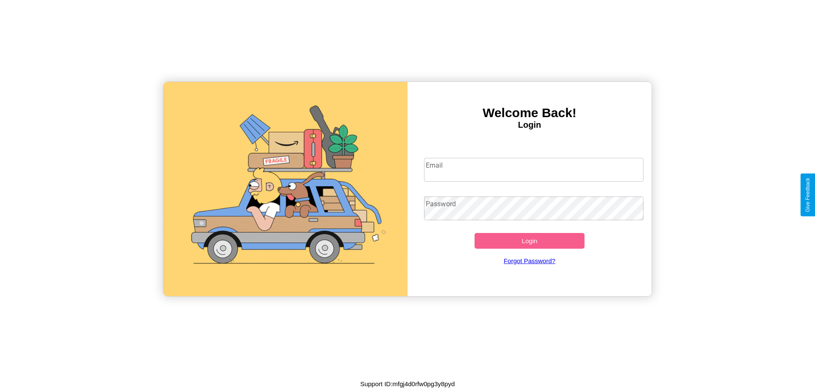 The width and height of the screenshot is (815, 390). I want to click on div: Give Feedback, so click(808, 195).